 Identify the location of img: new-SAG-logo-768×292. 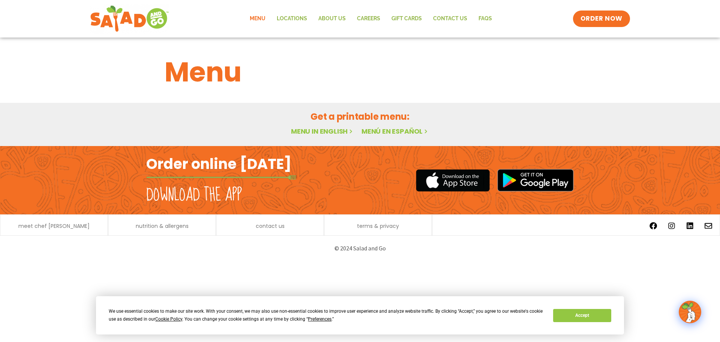
(129, 19).